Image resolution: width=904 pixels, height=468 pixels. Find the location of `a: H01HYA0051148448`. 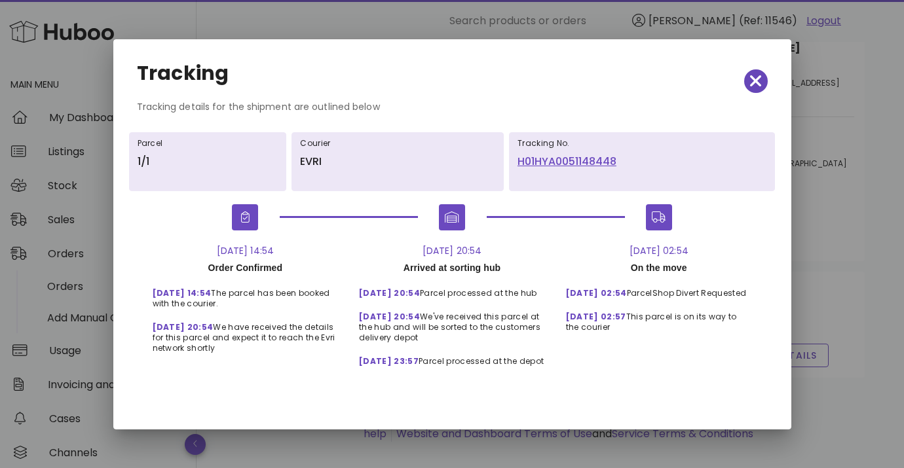

a: H01HYA0051148448 is located at coordinates (642, 162).